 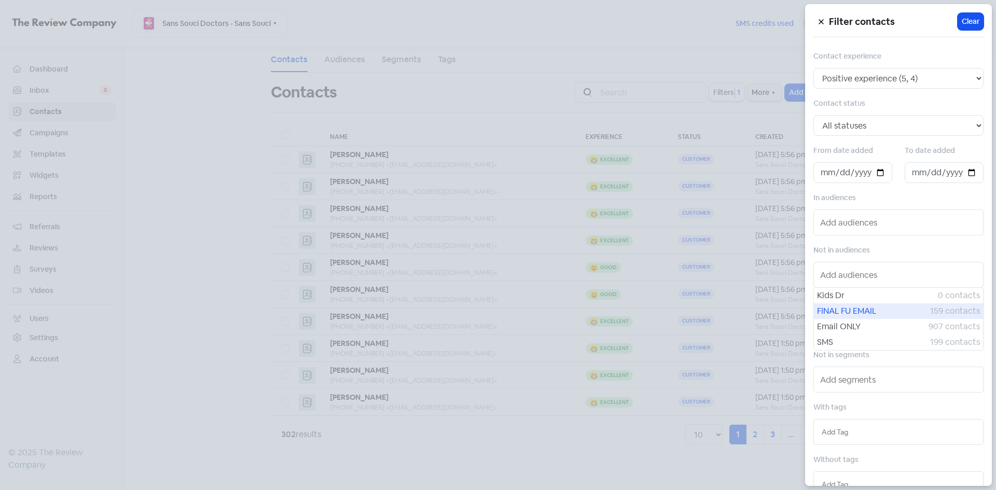 I want to click on span: Clear, so click(x=971, y=21).